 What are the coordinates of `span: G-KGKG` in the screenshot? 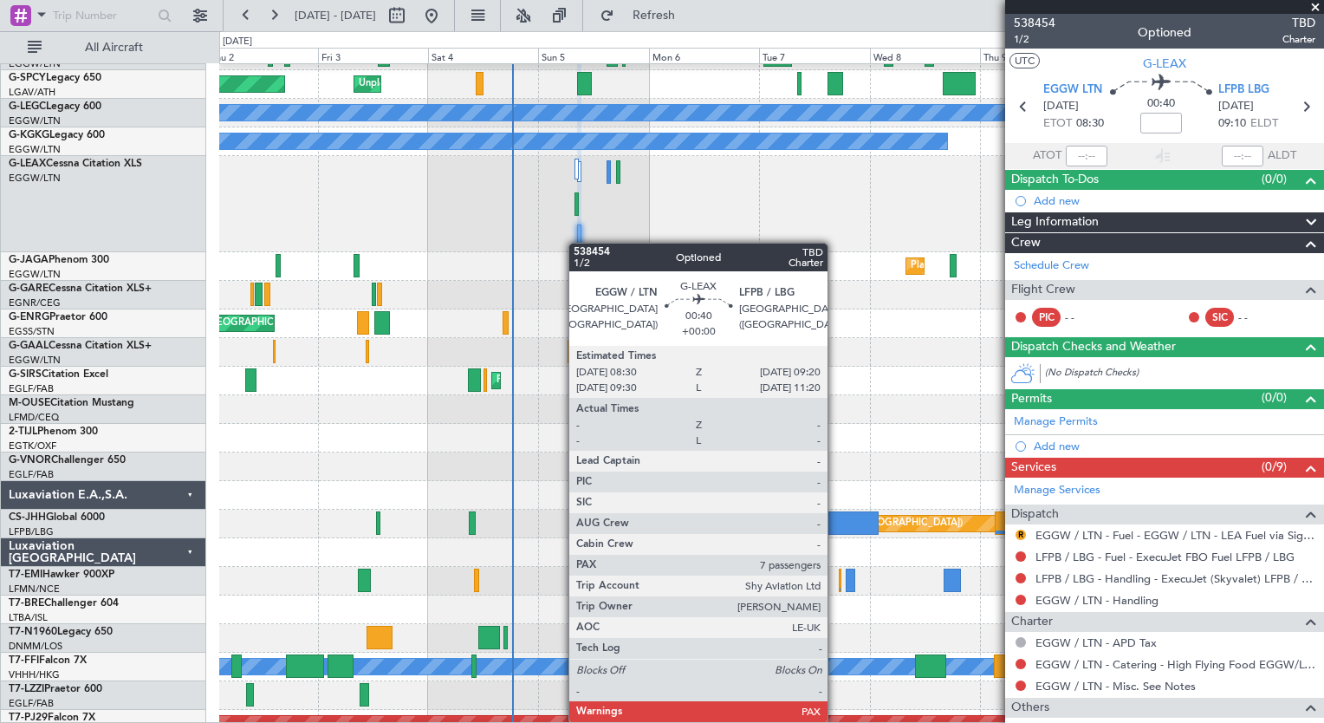 It's located at (29, 135).